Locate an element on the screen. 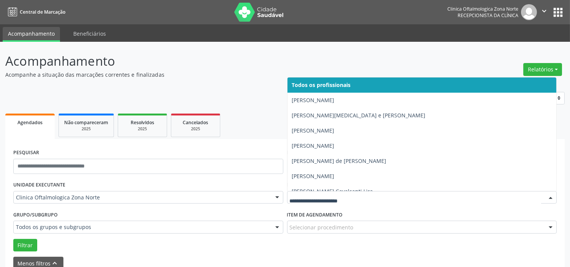 This screenshot has height=267, width=570. label: Grupo/Subgrupo is located at coordinates (35, 215).